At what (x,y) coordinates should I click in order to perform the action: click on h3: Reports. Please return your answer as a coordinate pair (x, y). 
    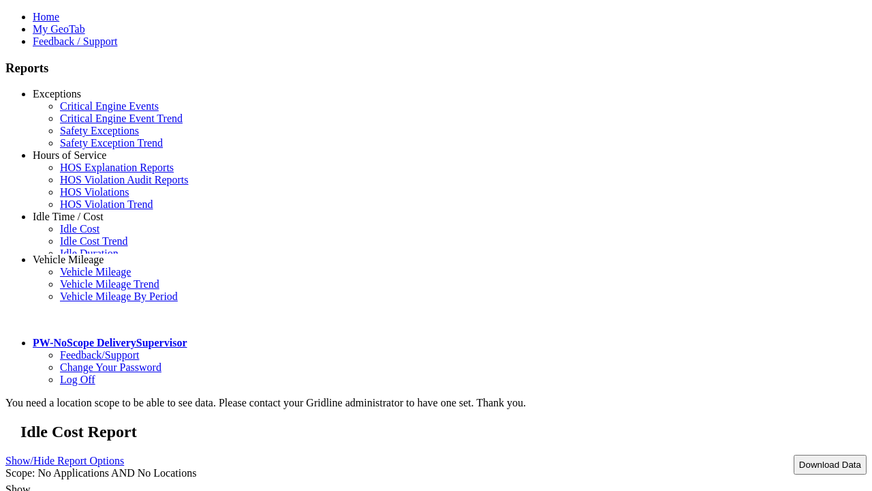
    Looking at the image, I should click on (436, 68).